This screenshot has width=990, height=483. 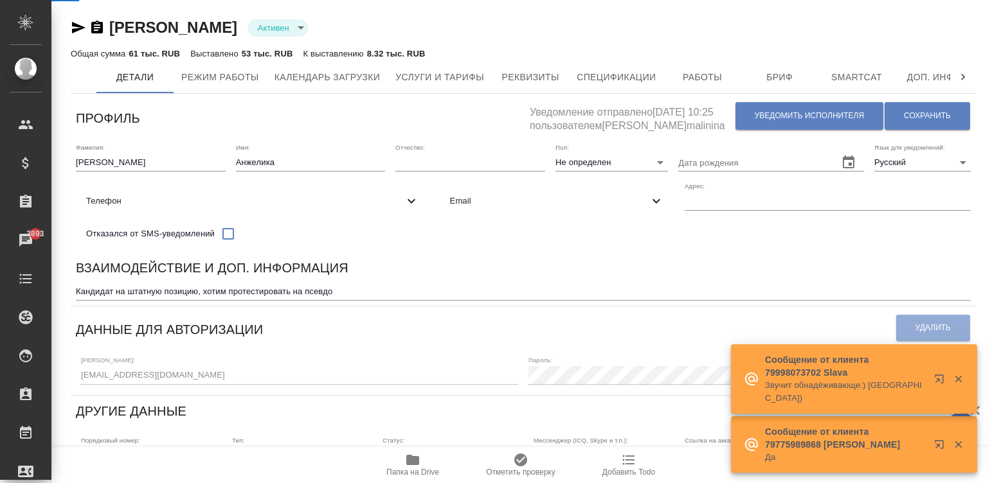 What do you see at coordinates (212, 268) in the screenshot?
I see `h6: Взаимодействие и доп. информация` at bounding box center [212, 268].